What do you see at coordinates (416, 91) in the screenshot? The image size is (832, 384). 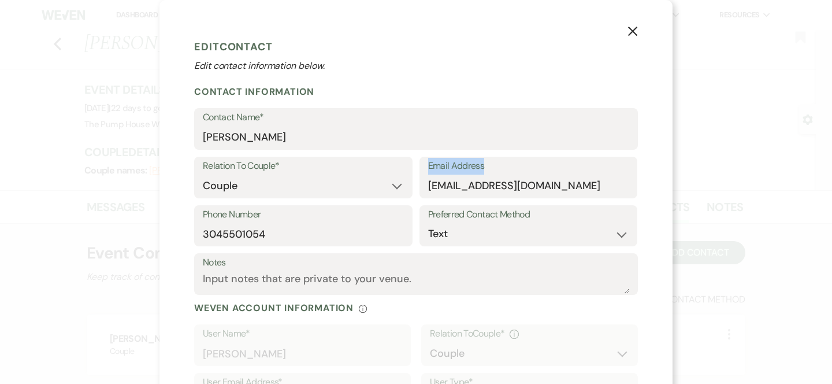 I see `h2: Contact Information` at bounding box center [416, 91].